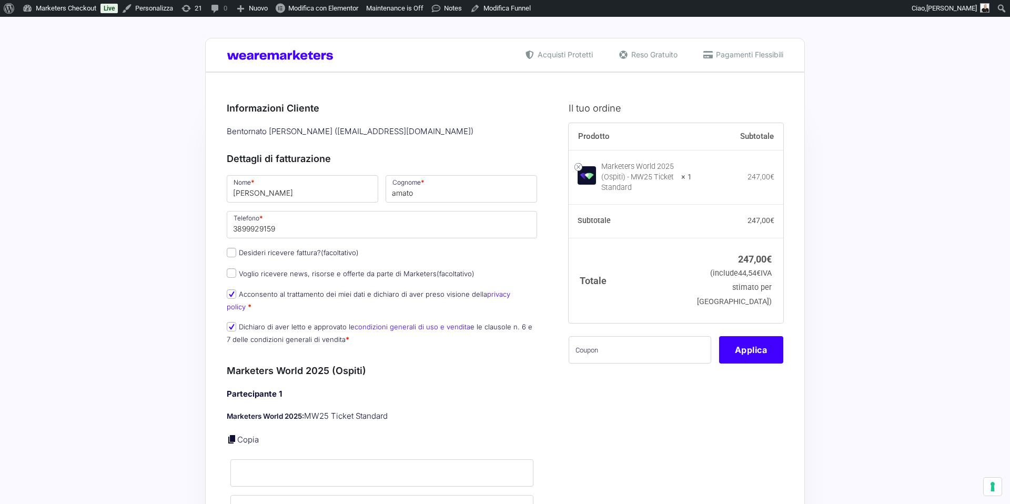 The width and height of the screenshot is (1010, 504). I want to click on img: Marketers World 2025 (Ospiti) - MW25 Ticket Standard, so click(587, 175).